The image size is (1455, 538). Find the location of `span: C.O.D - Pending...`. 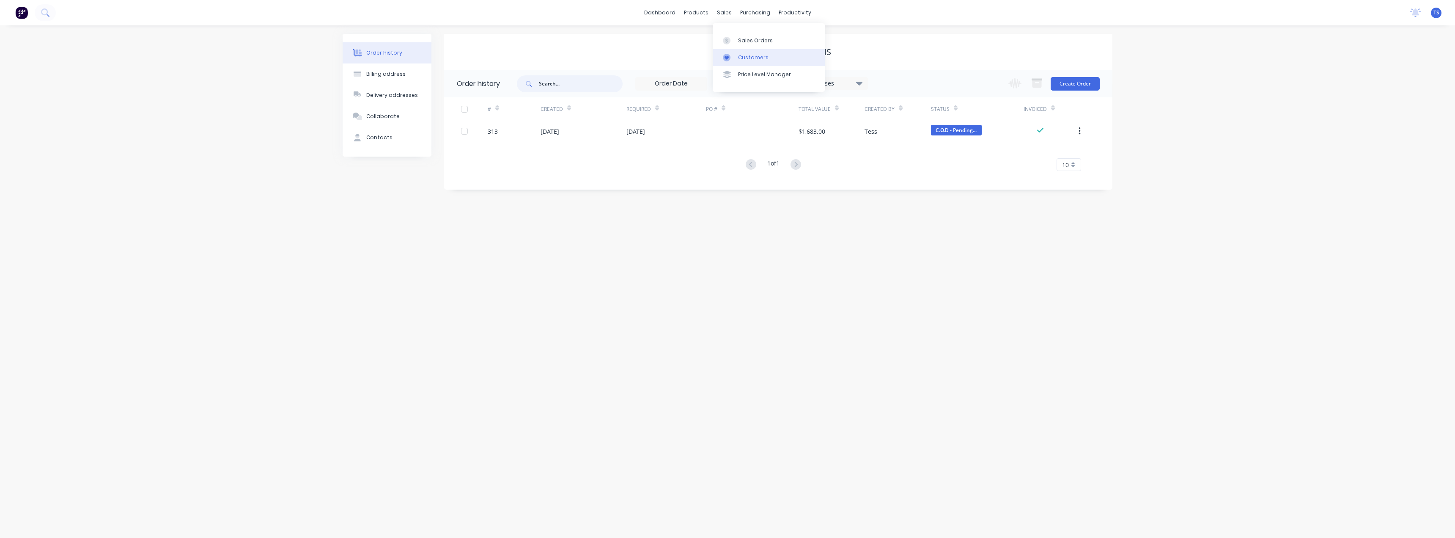

span: C.O.D - Pending... is located at coordinates (956, 130).